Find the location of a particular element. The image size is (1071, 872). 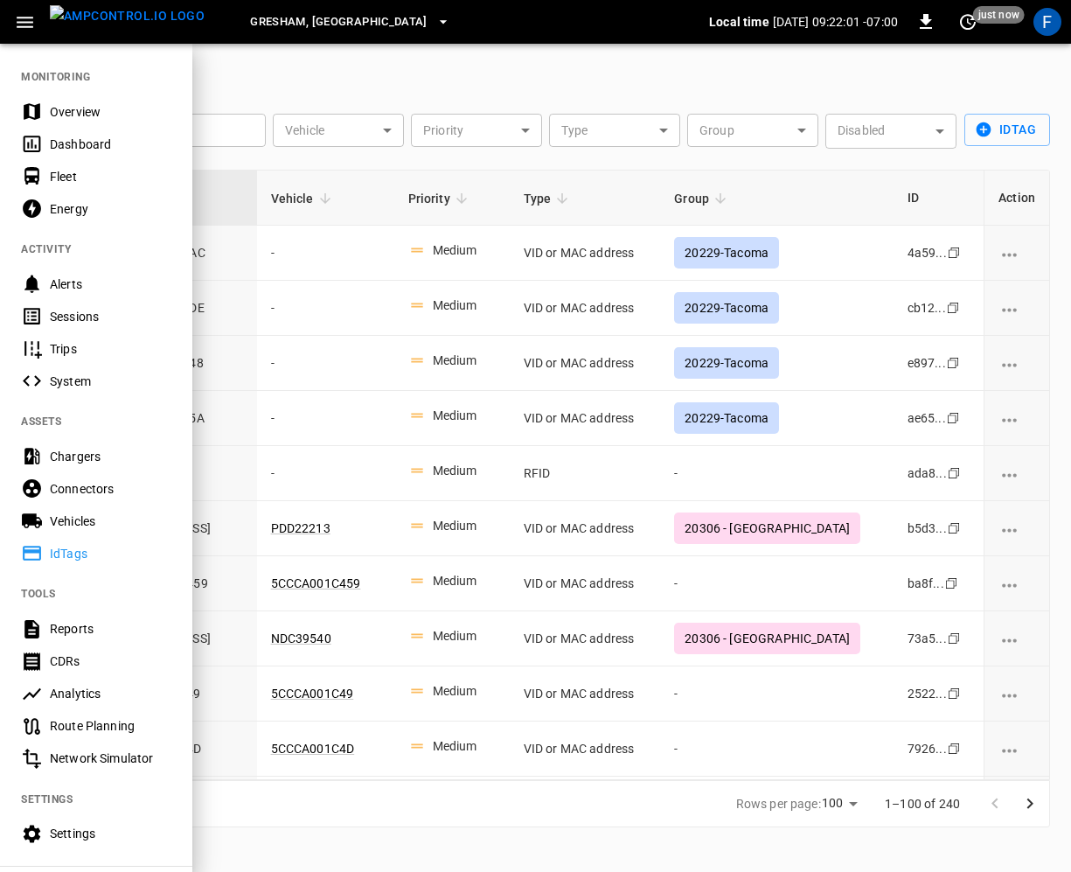

div: IdTags is located at coordinates (110, 554).